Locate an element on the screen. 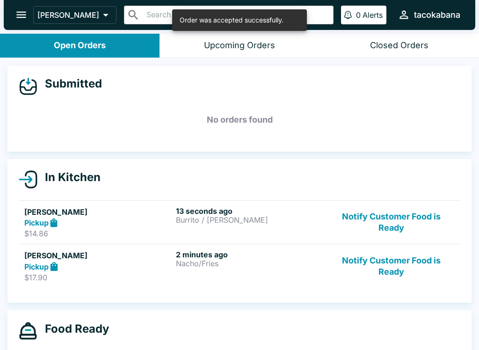  h6: 13 seconds ago is located at coordinates (250, 211).